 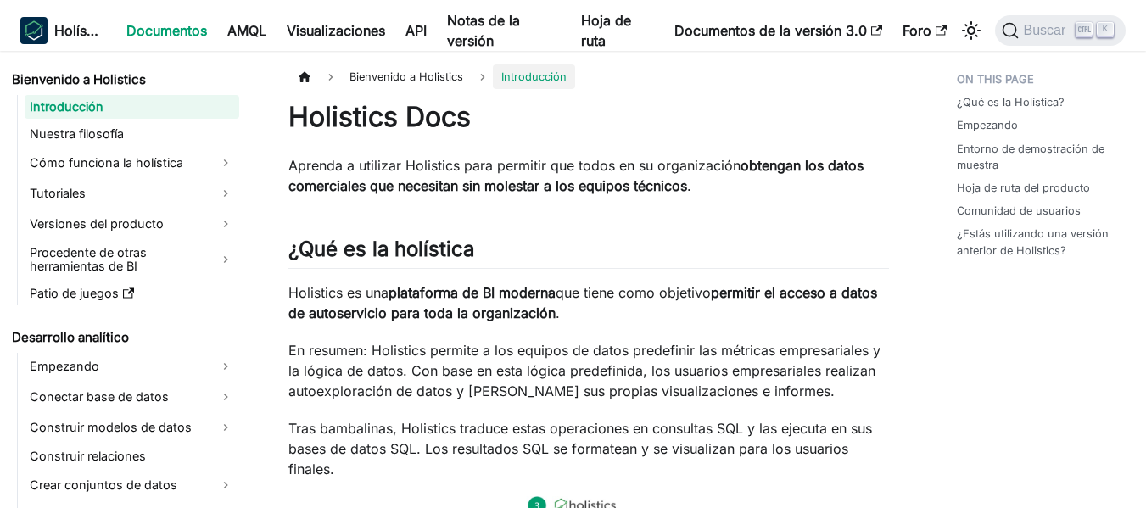 I want to click on a: Nuestra filosofía, so click(x=131, y=134).